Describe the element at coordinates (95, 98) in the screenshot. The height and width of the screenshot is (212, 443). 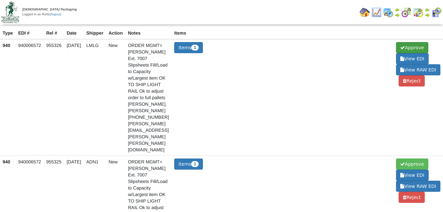
I see `td: LMLG` at that location.